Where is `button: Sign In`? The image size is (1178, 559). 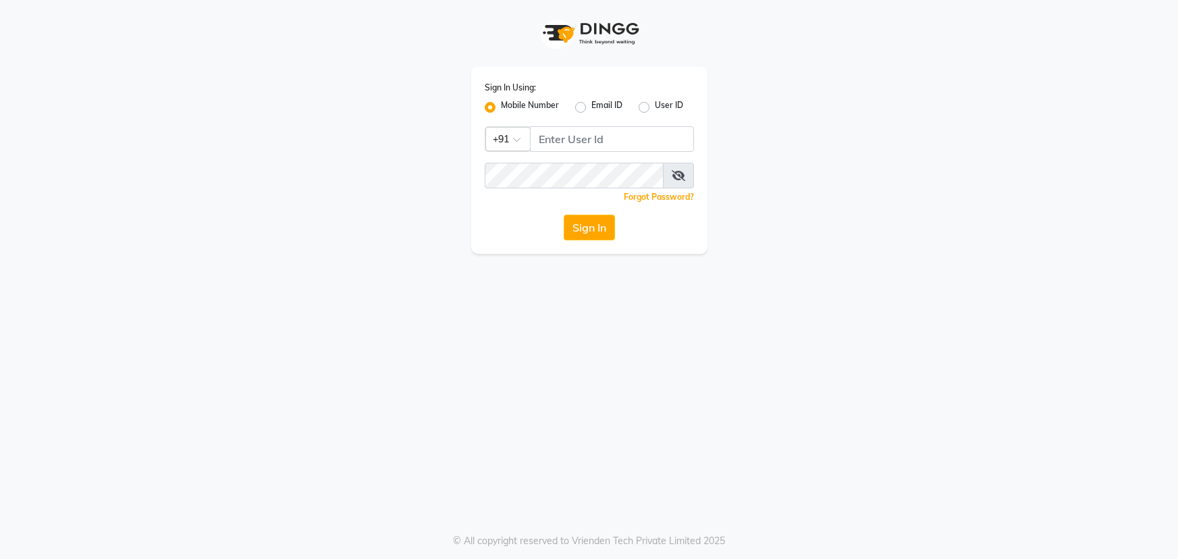
button: Sign In is located at coordinates (589, 228).